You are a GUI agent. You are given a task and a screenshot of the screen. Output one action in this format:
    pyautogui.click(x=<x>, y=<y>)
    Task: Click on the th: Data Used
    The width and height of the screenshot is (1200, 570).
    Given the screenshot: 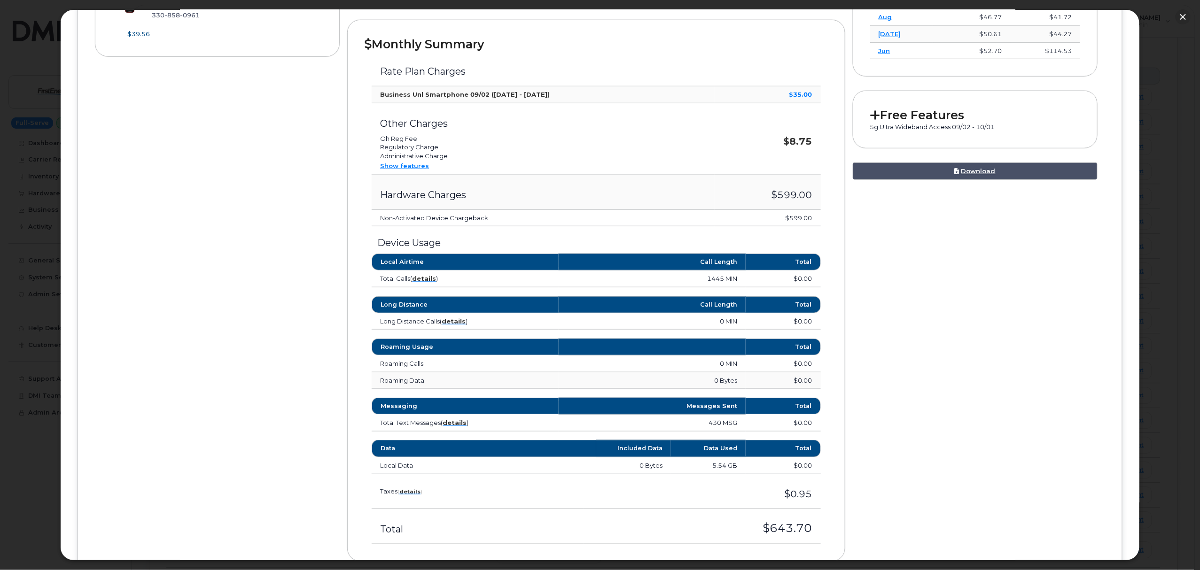 What is the action you would take?
    pyautogui.click(x=708, y=449)
    